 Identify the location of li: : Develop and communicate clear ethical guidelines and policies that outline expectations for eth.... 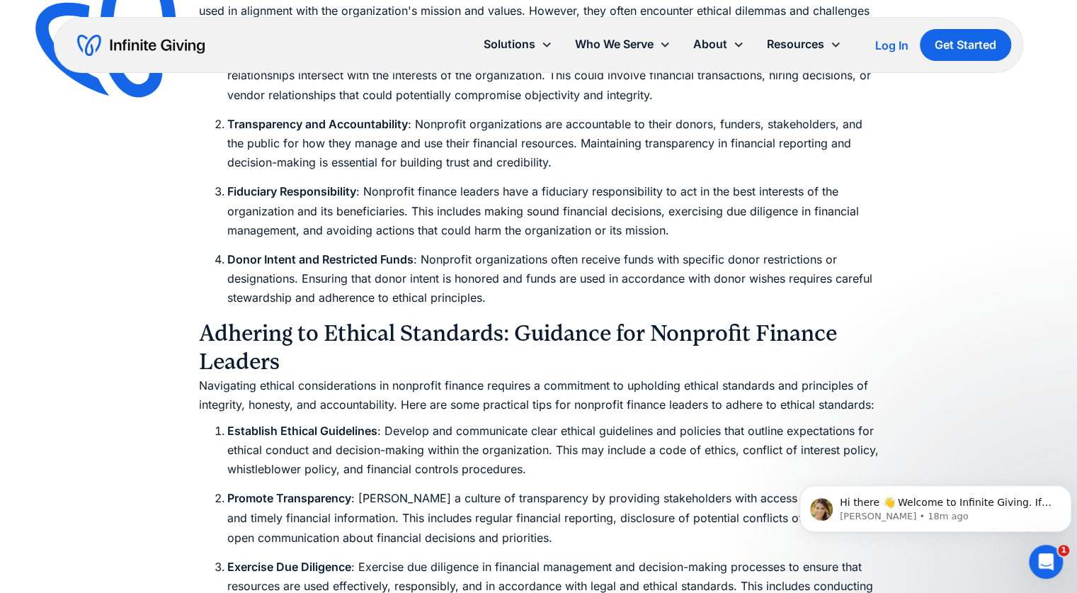
(553, 451).